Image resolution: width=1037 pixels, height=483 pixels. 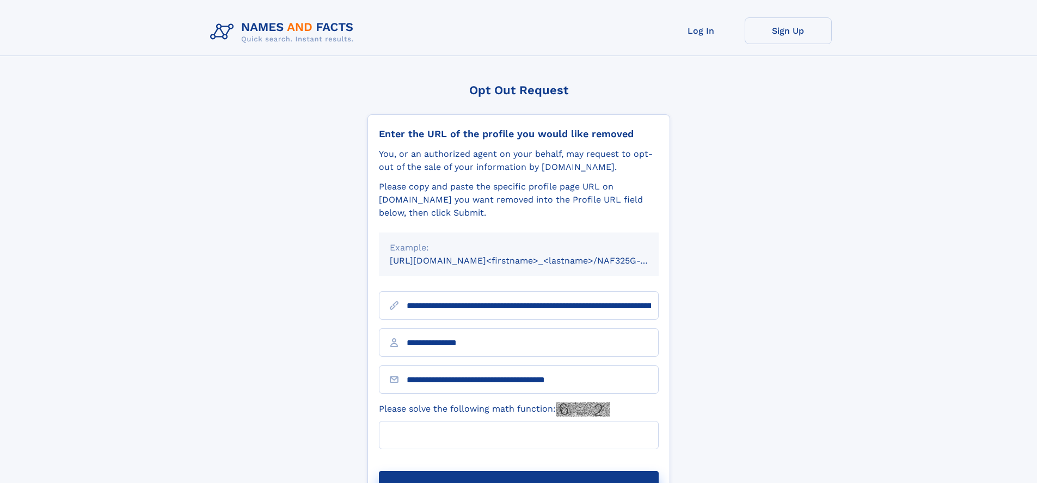 What do you see at coordinates (494, 409) in the screenshot?
I see `label: Please solve the following math function:` at bounding box center [494, 409].